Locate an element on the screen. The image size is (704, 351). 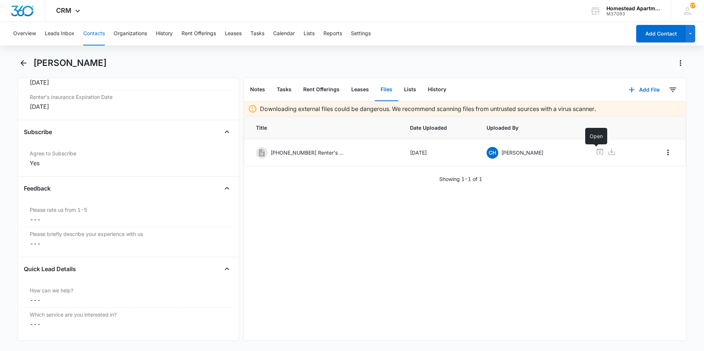
button: Organizations is located at coordinates (130, 34).